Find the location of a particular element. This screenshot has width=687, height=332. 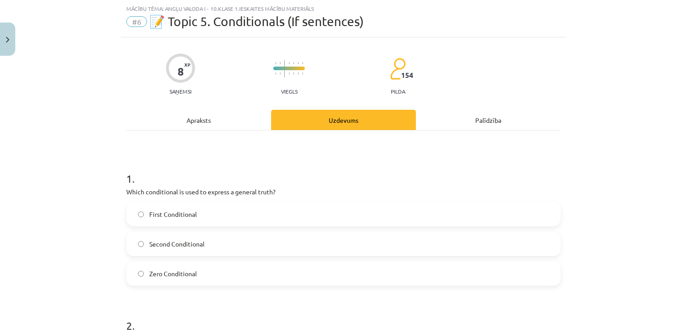

p: pilda is located at coordinates (398, 91).